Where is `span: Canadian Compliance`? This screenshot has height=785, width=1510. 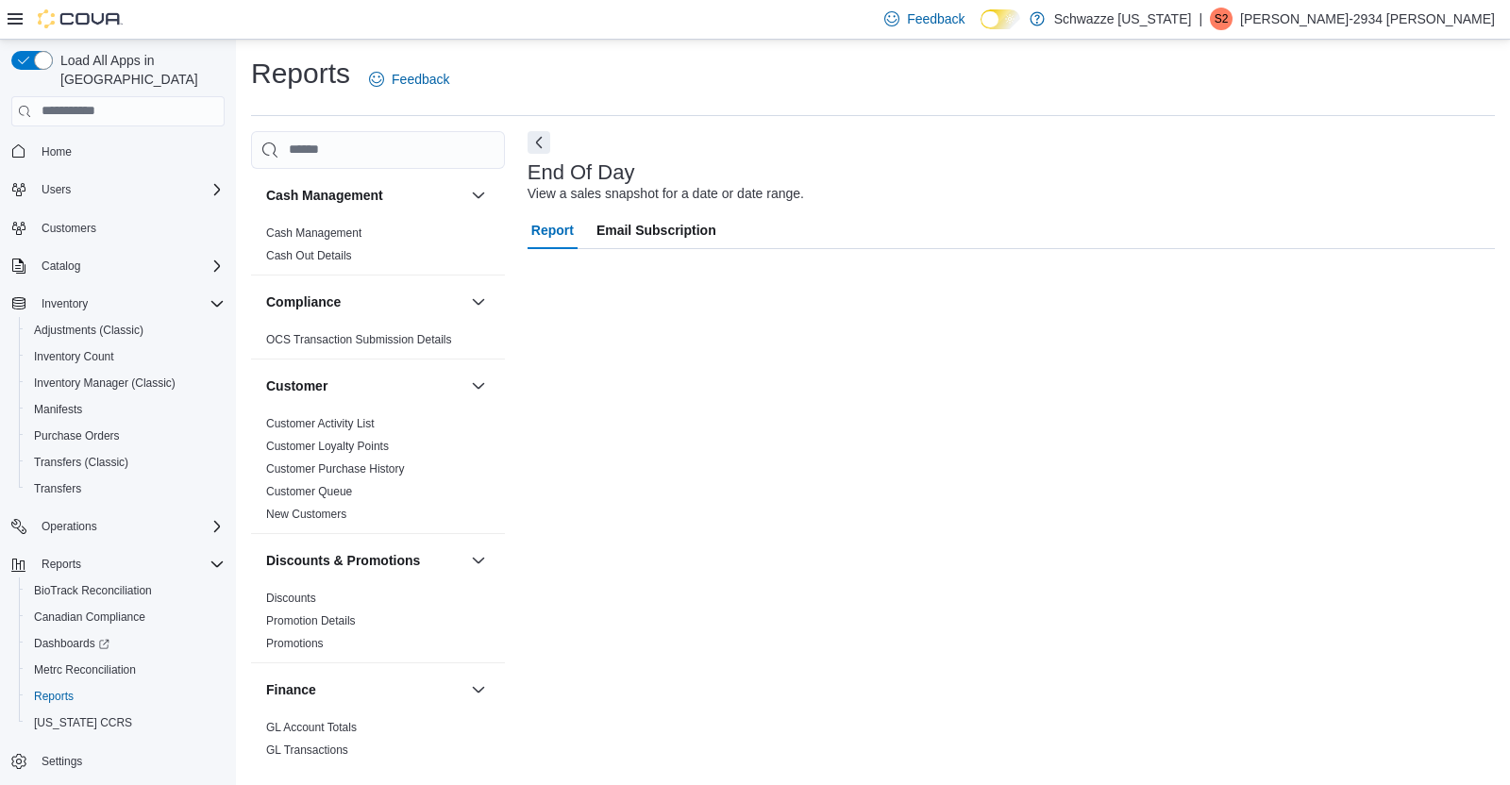 span: Canadian Compliance is located at coordinates (126, 617).